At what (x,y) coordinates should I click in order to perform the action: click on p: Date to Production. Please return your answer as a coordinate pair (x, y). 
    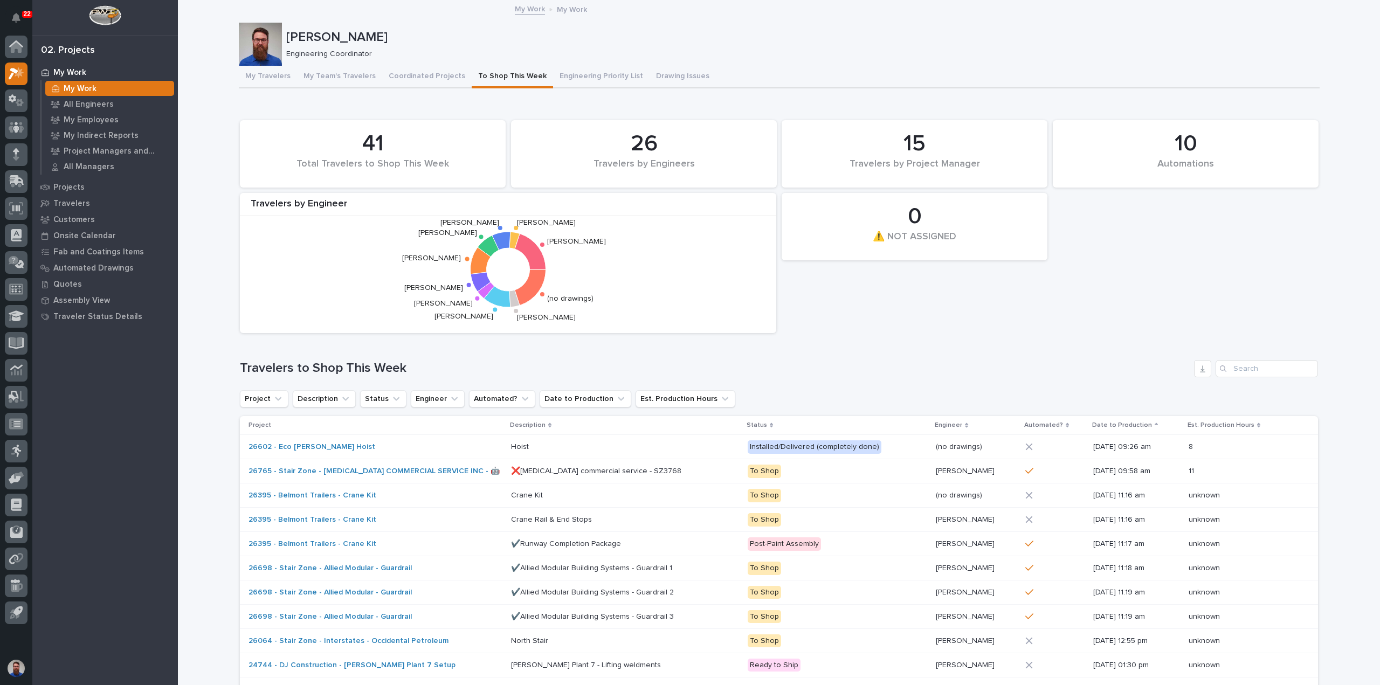
    Looking at the image, I should click on (1122, 425).